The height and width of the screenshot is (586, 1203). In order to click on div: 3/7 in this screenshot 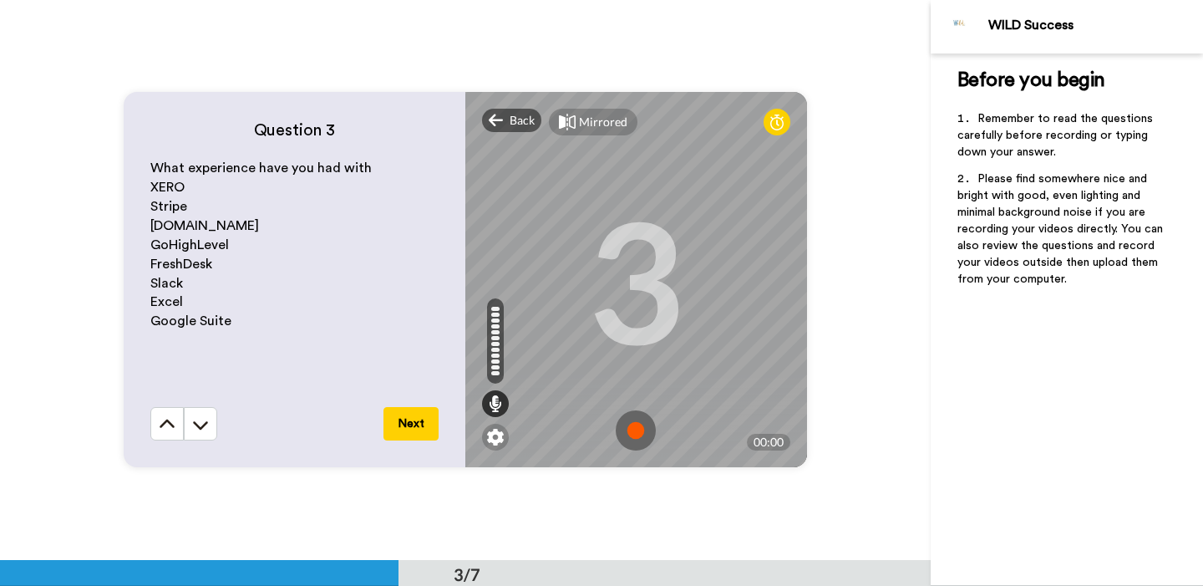, I will do `click(467, 574)`.